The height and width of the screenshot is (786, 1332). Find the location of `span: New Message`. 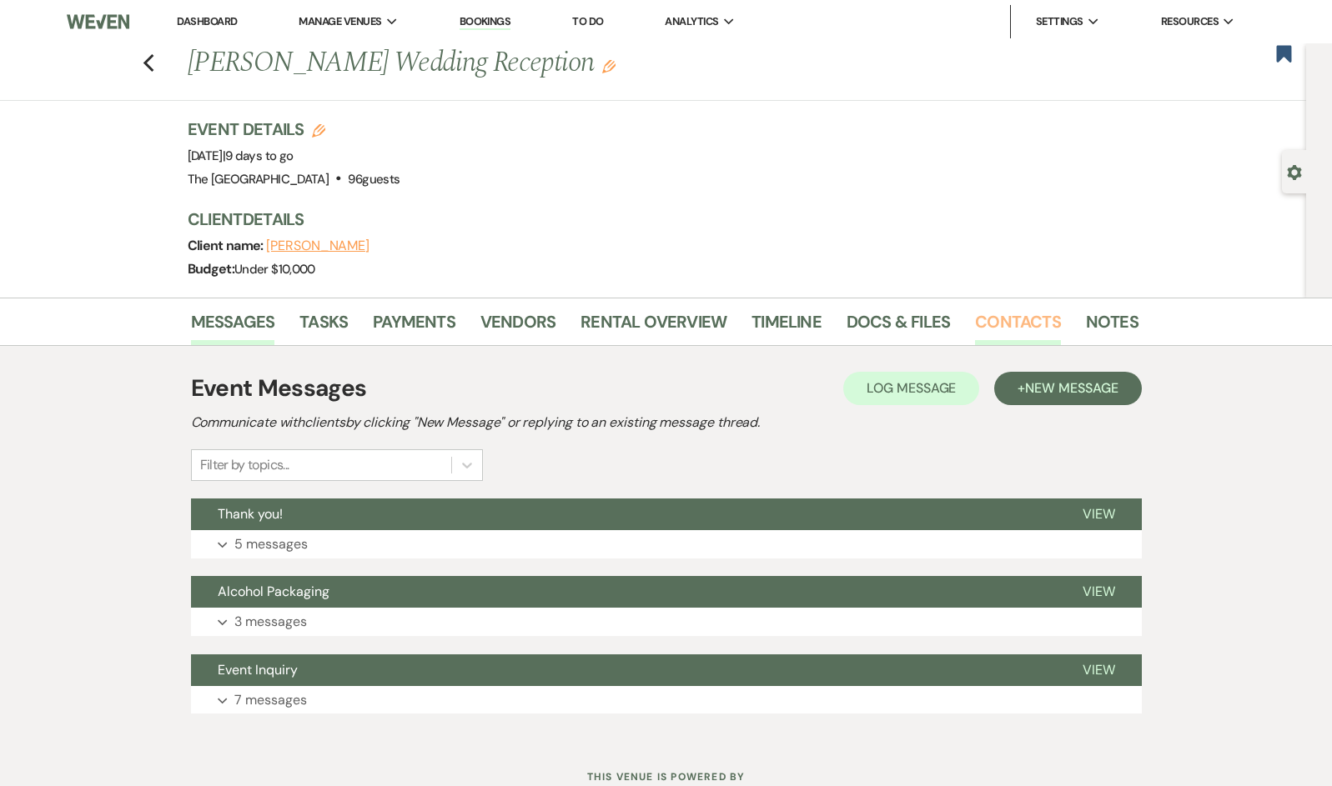

span: New Message is located at coordinates (1071, 388).